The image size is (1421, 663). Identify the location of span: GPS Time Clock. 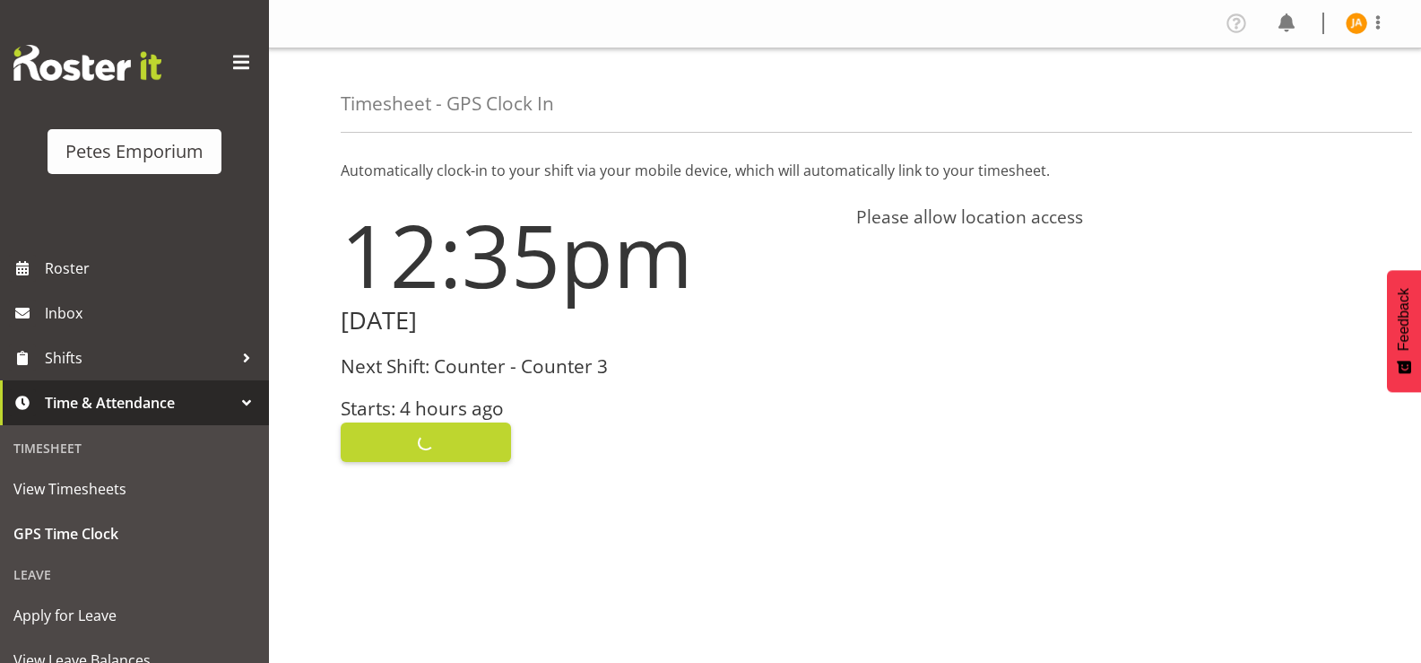
(134, 533).